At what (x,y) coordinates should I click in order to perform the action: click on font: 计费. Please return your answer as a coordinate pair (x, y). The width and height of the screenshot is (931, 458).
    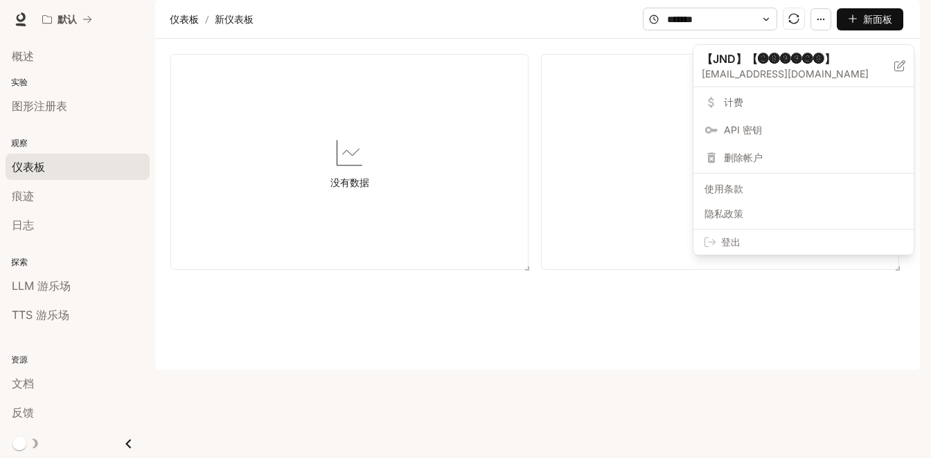
    Looking at the image, I should click on (733, 102).